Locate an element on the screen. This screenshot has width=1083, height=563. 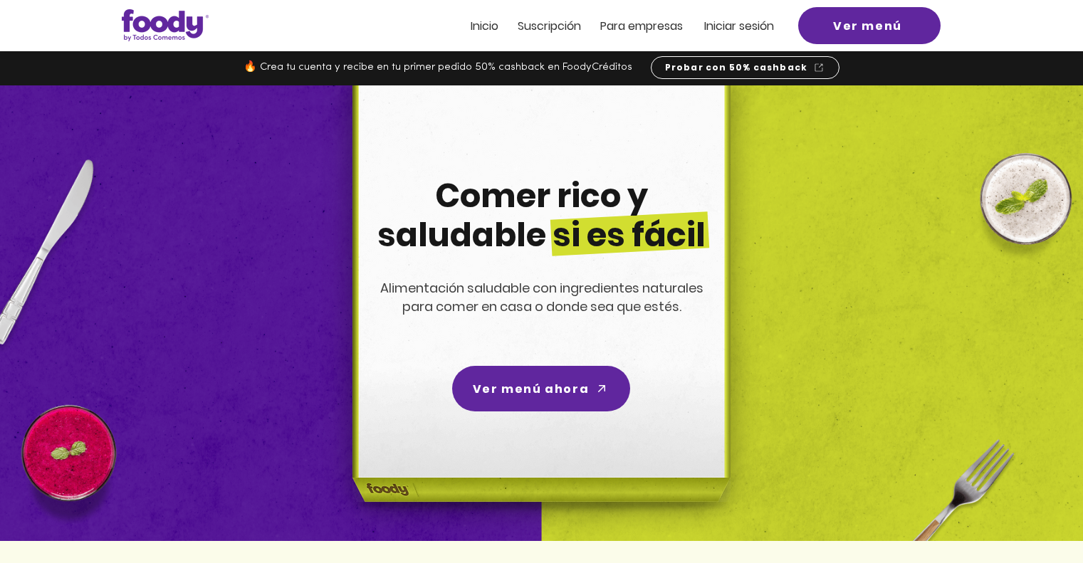
a: Inicio is located at coordinates (484, 26).